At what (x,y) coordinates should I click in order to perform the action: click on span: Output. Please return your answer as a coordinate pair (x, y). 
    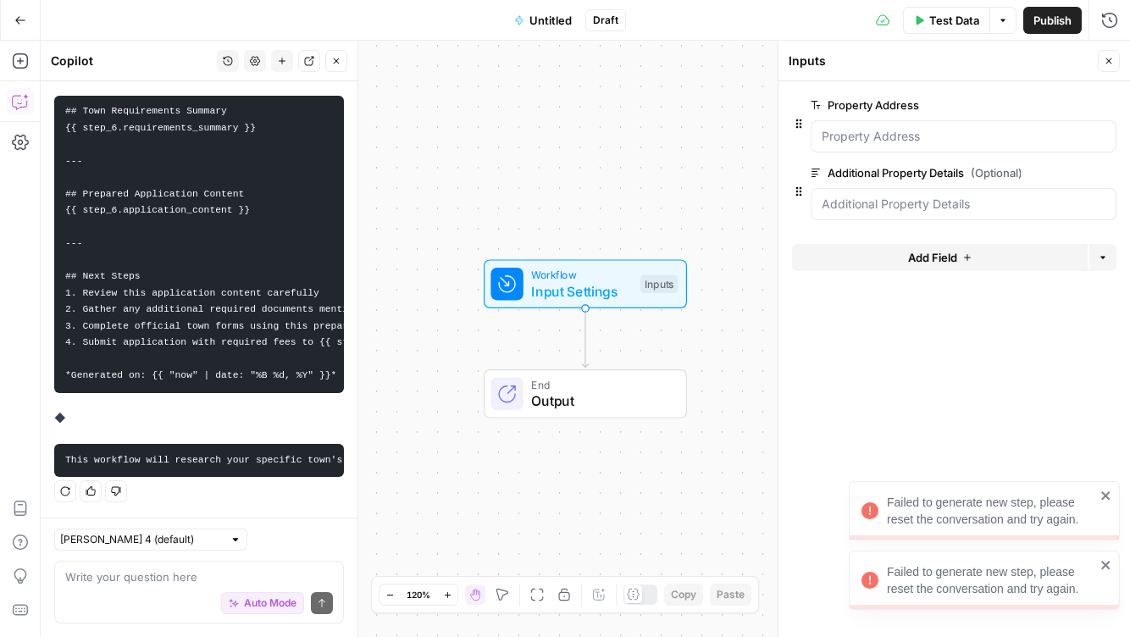
    Looking at the image, I should click on (600, 401).